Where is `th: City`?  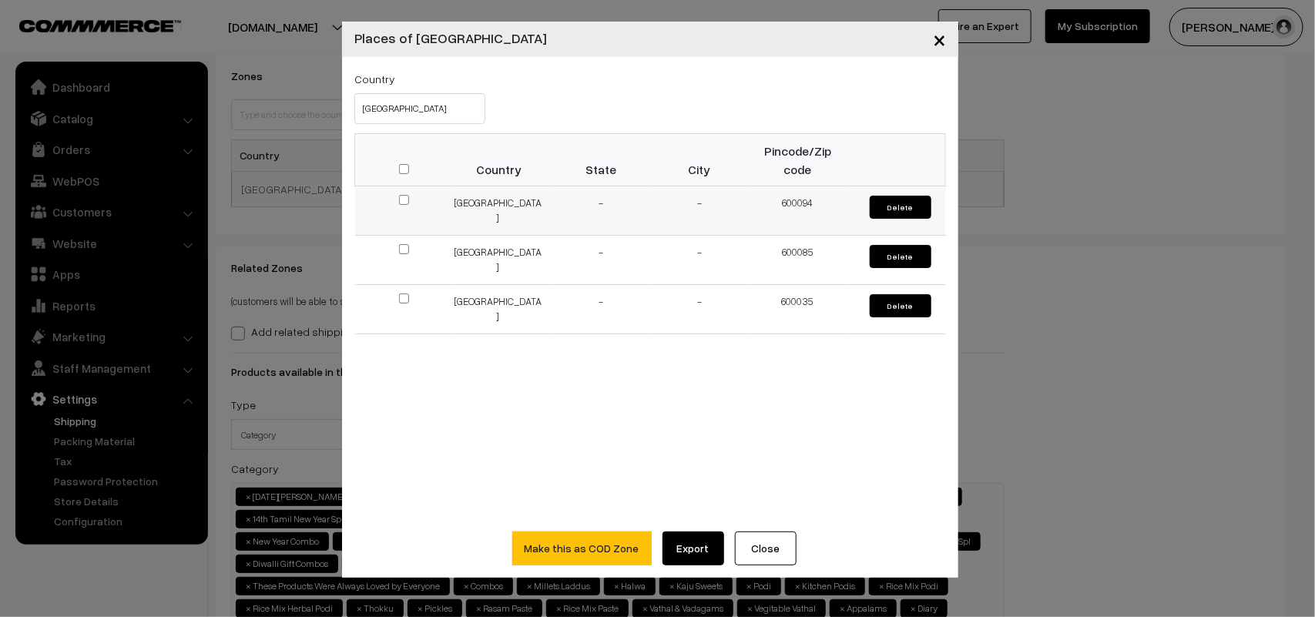 th: City is located at coordinates (699, 160).